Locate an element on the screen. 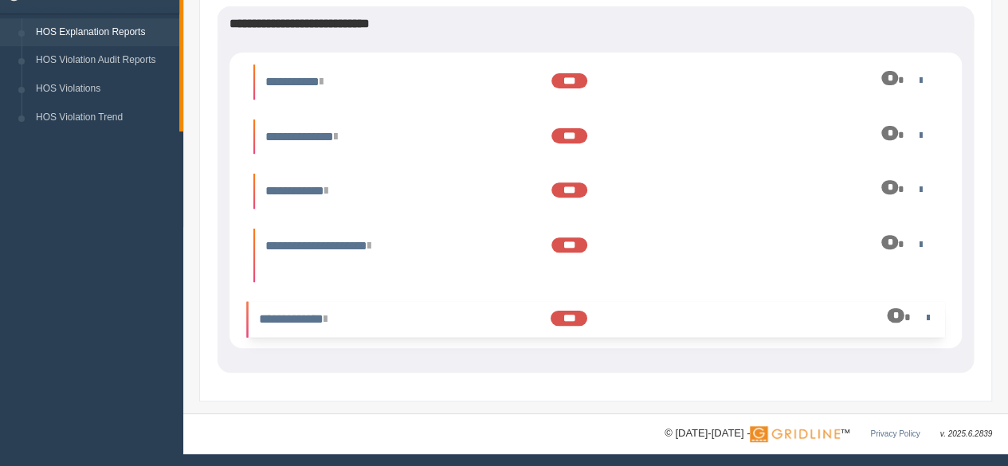 The image size is (1008, 466). a: HOS Violation Trend is located at coordinates (104, 118).